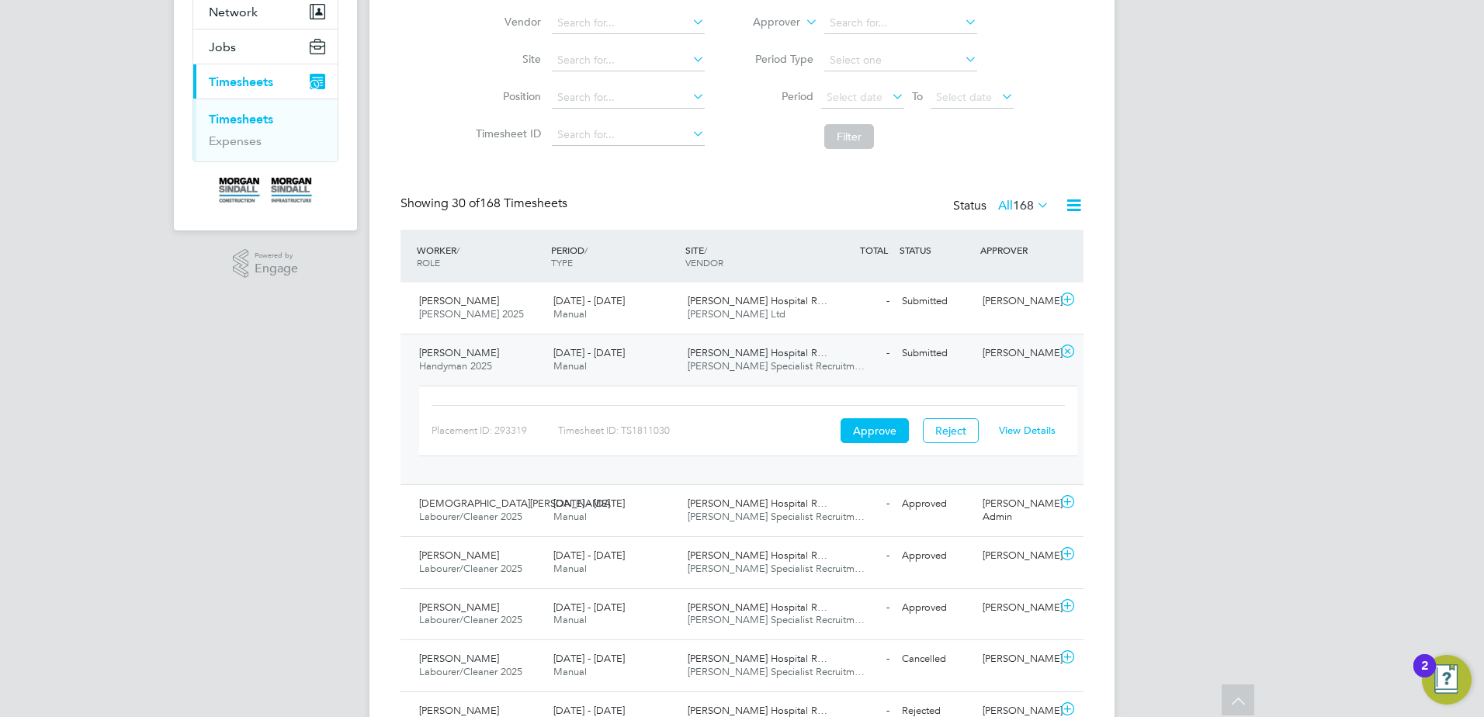 The image size is (1484, 717). Describe the element at coordinates (1016, 250) in the screenshot. I see `div: APPROVER` at that location.